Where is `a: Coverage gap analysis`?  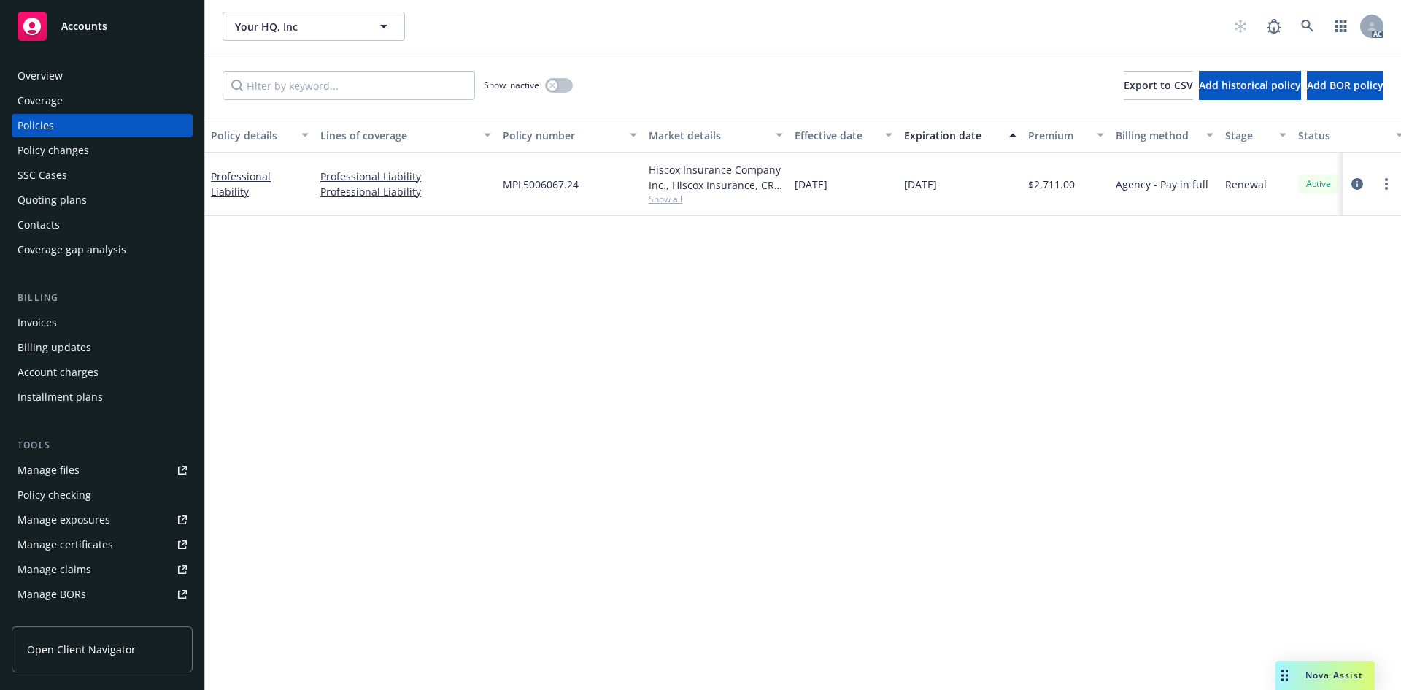 a: Coverage gap analysis is located at coordinates (102, 250).